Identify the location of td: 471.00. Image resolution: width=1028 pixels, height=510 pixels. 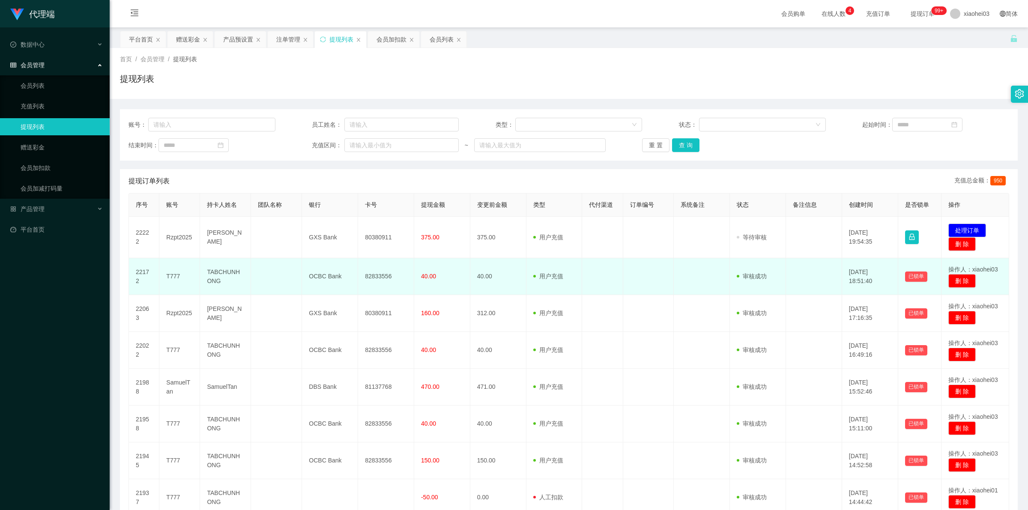
(498, 387).